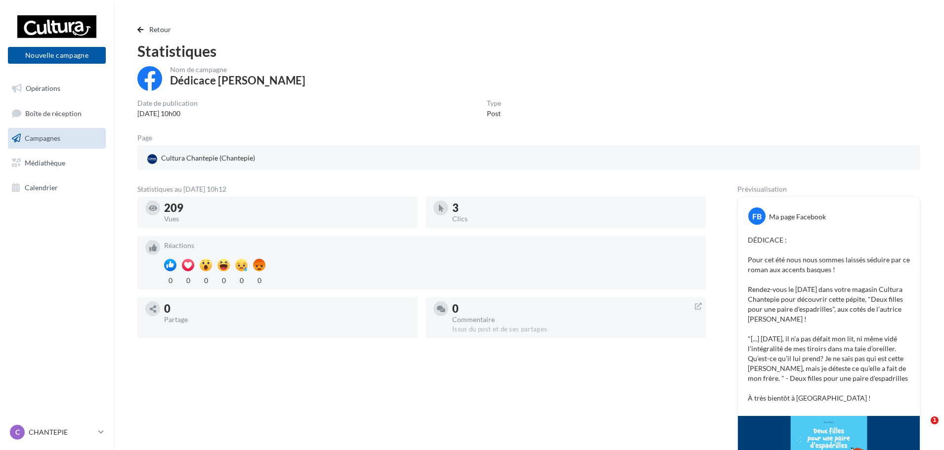  Describe the element at coordinates (273, 159) in the screenshot. I see `a: Cultura Chantepie (Chantepie)` at that location.